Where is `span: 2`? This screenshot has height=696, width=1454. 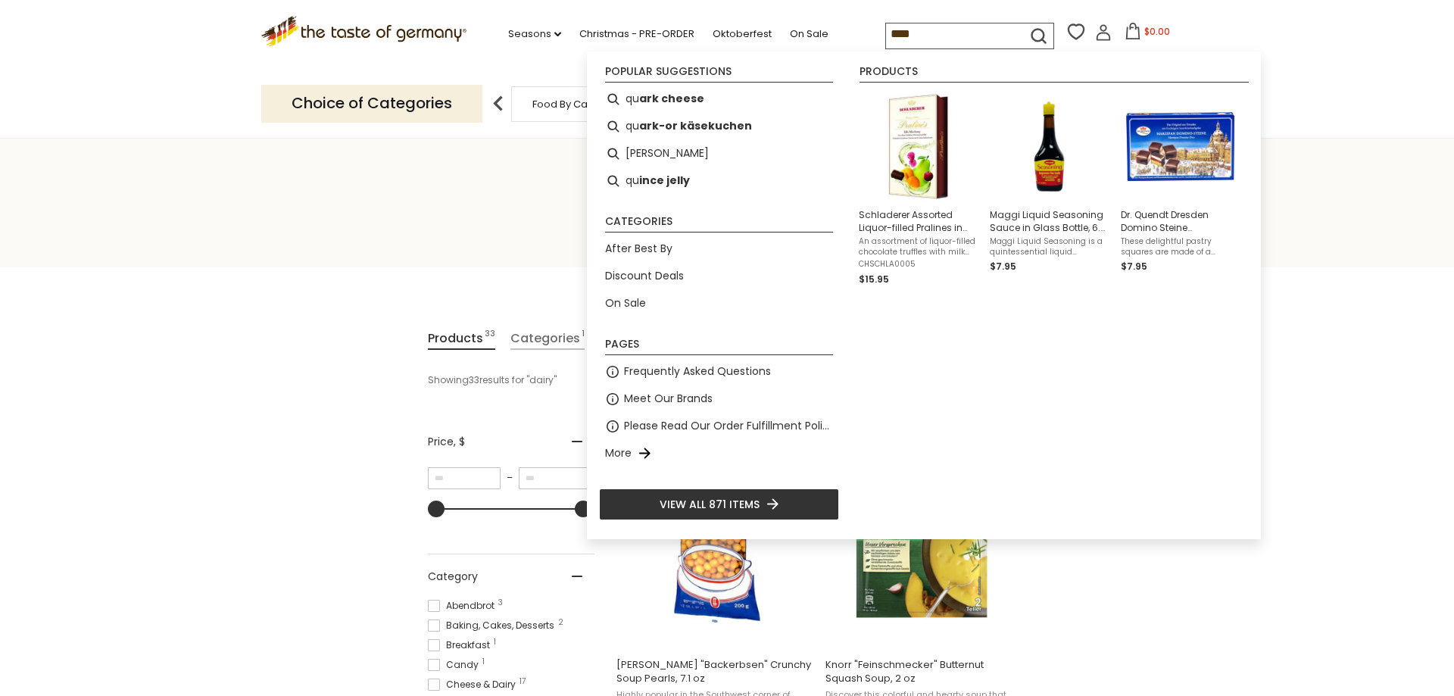 span: 2 is located at coordinates (560, 622).